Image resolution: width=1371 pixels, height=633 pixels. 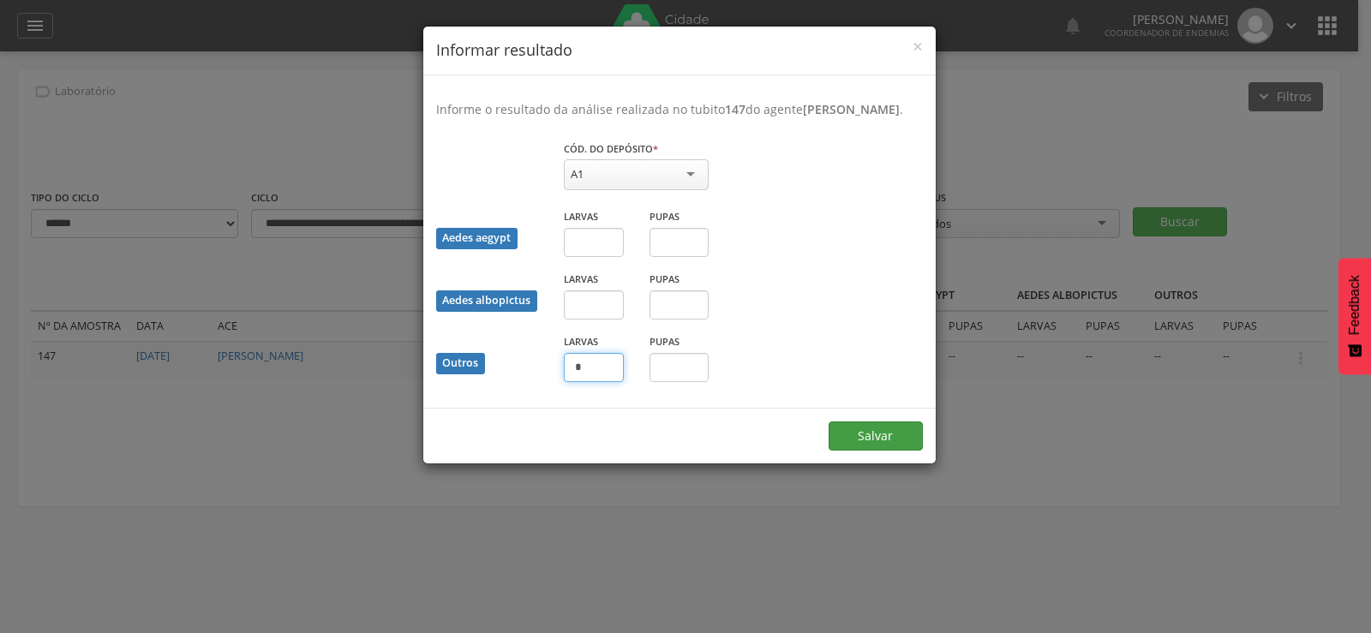 I want to click on h4: Informar resultado, so click(x=679, y=51).